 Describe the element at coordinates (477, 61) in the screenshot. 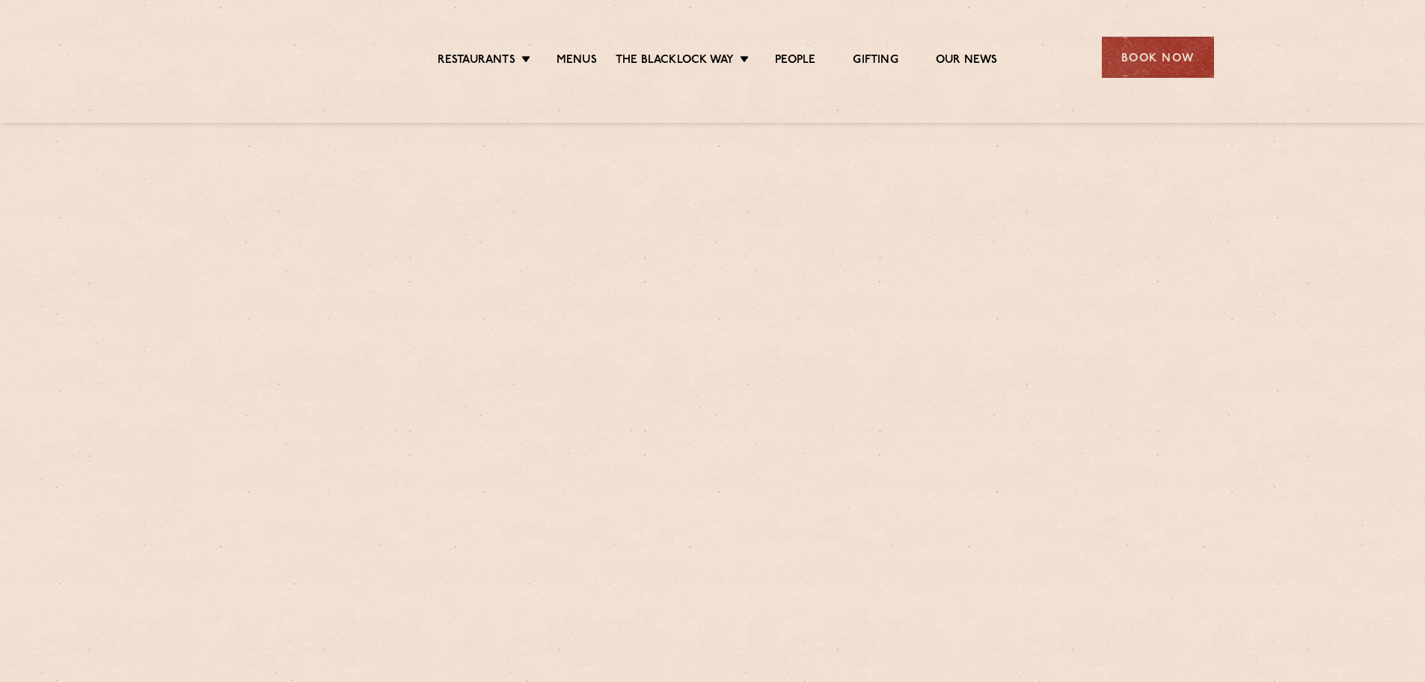

I see `a: Restaurants` at that location.